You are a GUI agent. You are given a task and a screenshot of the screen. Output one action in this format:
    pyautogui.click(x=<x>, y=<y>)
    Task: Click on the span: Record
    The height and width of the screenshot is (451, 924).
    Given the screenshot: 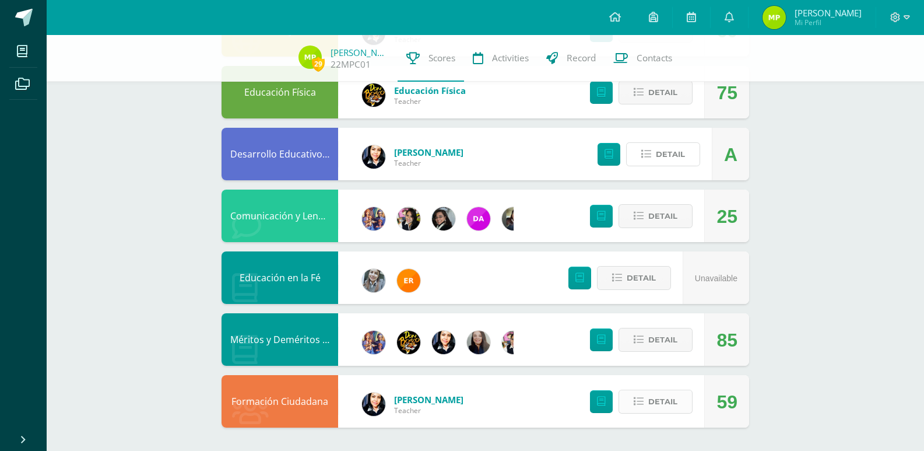 What is the action you would take?
    pyautogui.click(x=581, y=58)
    